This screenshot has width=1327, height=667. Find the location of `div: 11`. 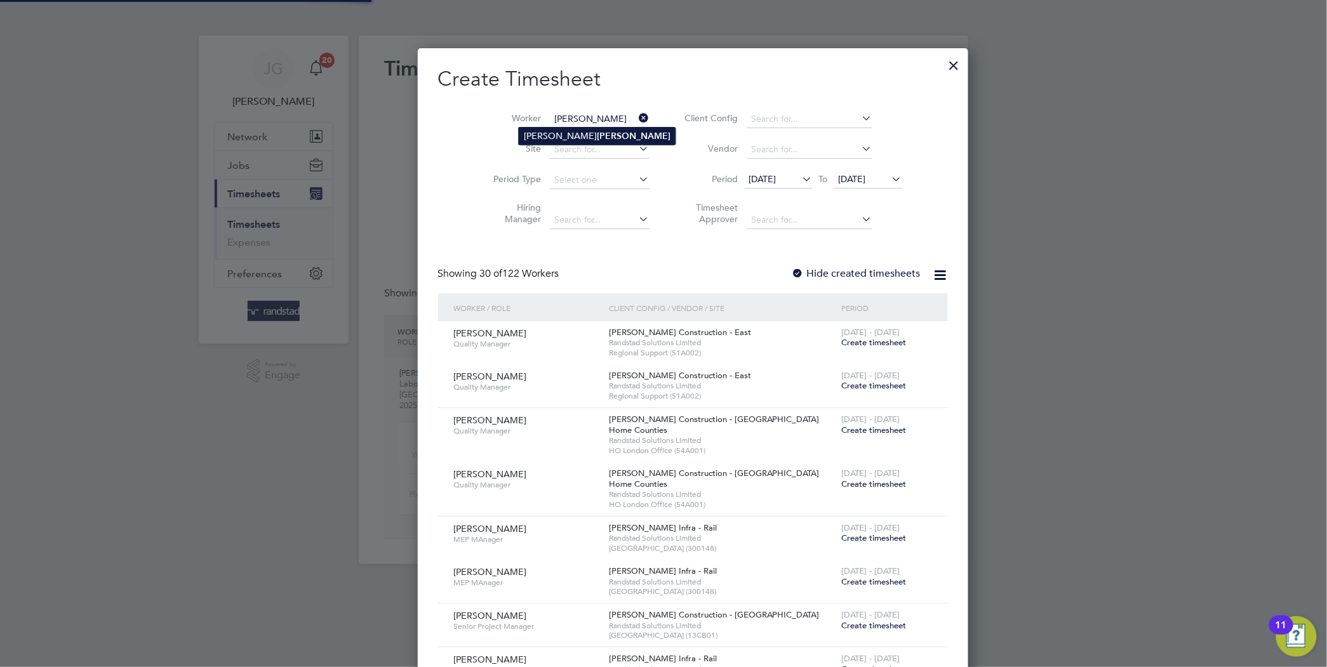

div: 11 is located at coordinates (1282, 634).